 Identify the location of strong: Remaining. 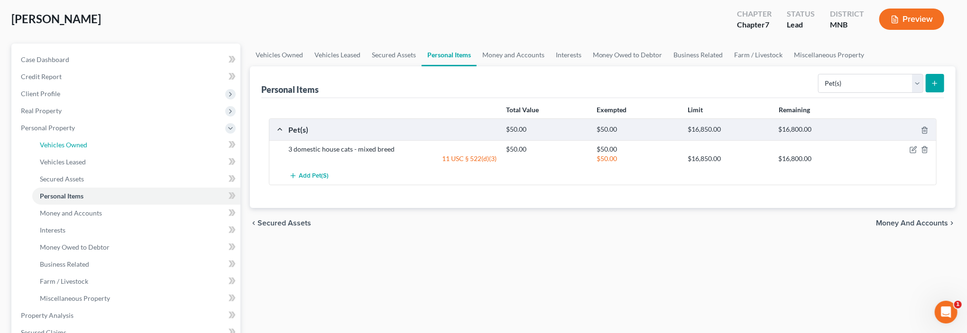
(794, 110).